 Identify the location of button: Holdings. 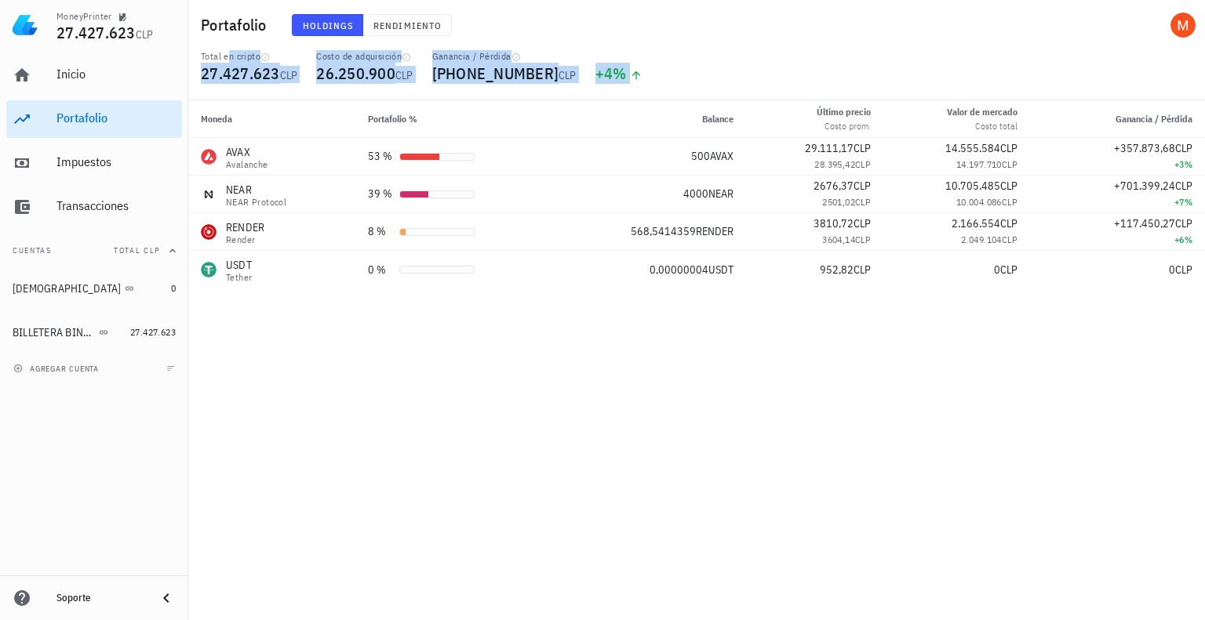
(328, 25).